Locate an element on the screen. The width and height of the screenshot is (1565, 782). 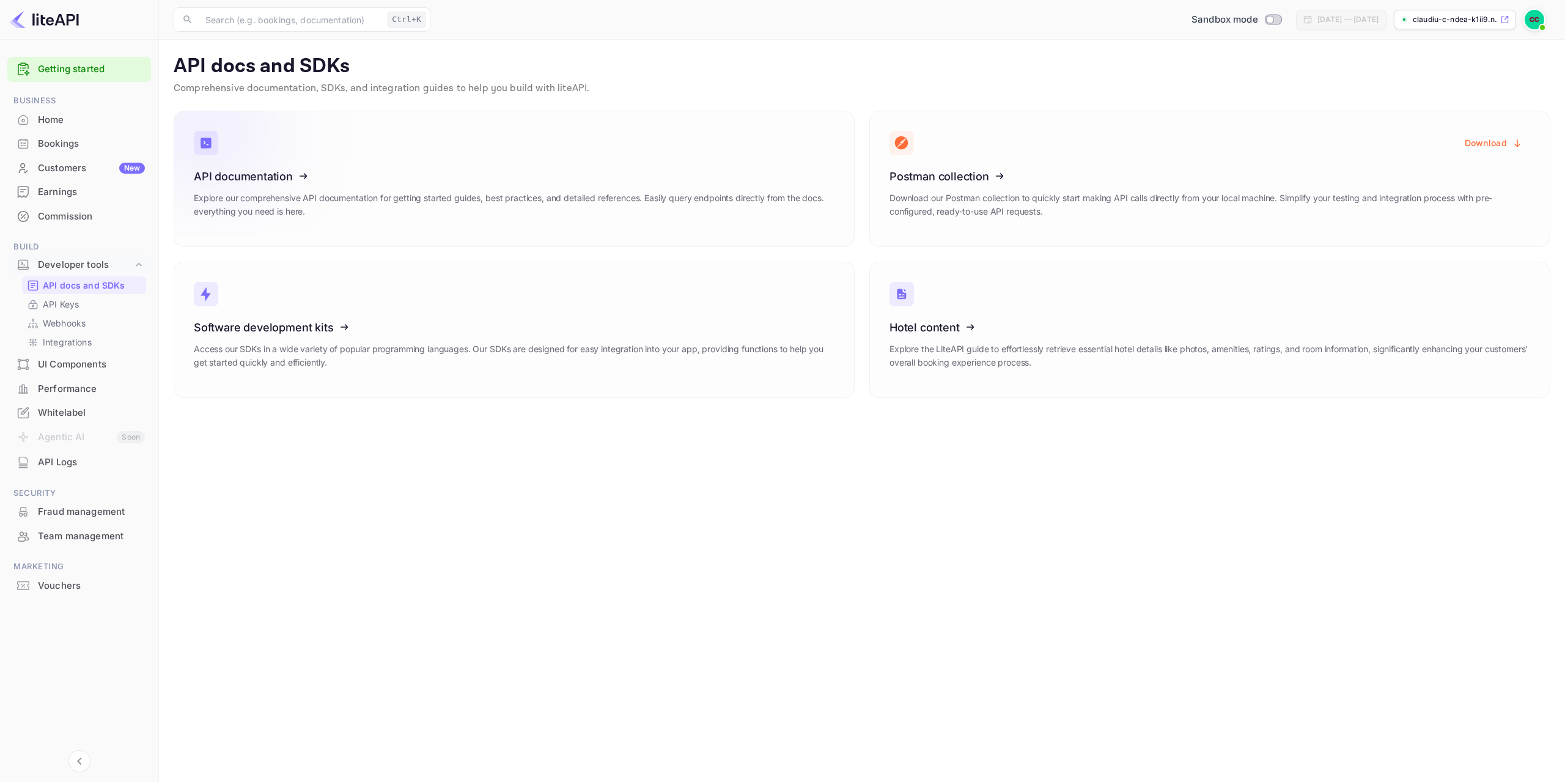
a: CustomersNew is located at coordinates (79, 167).